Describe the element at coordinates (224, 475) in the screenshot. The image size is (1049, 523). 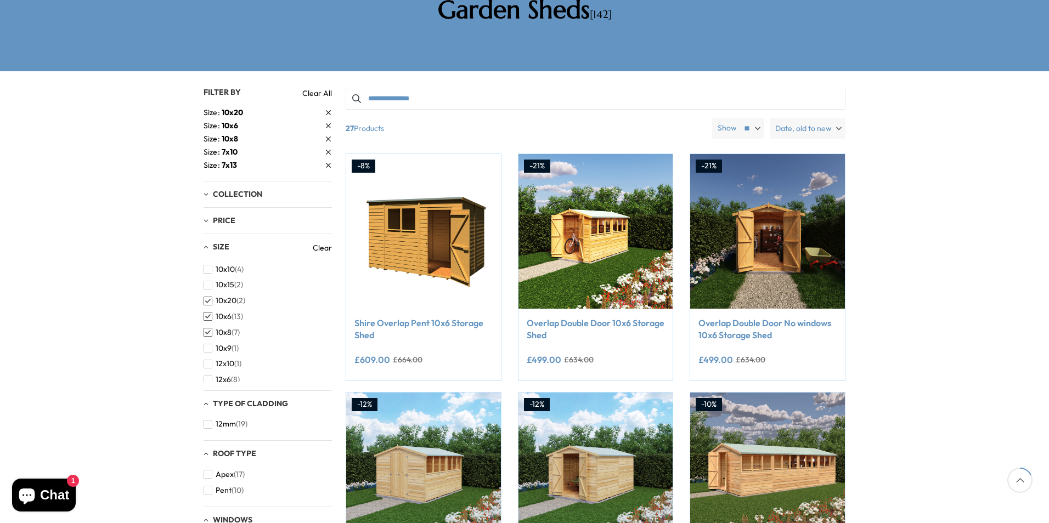
I see `button: Apex` at that location.